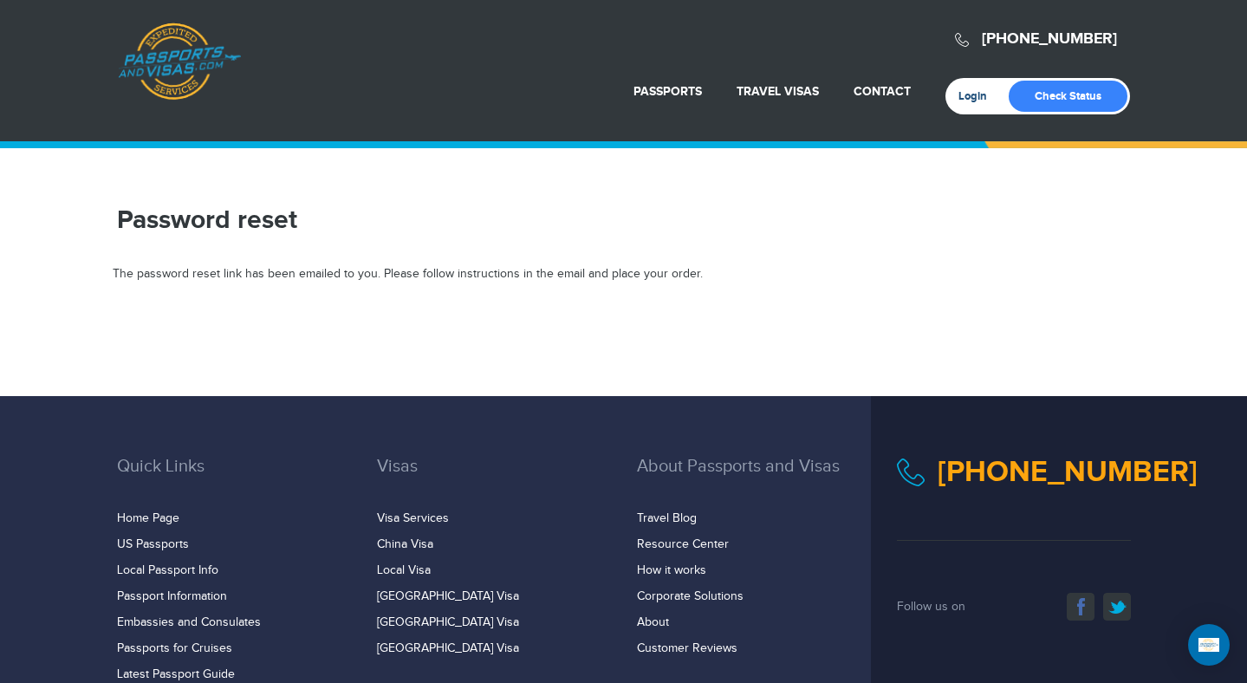  I want to click on div: Open Intercom Messenger, so click(1209, 645).